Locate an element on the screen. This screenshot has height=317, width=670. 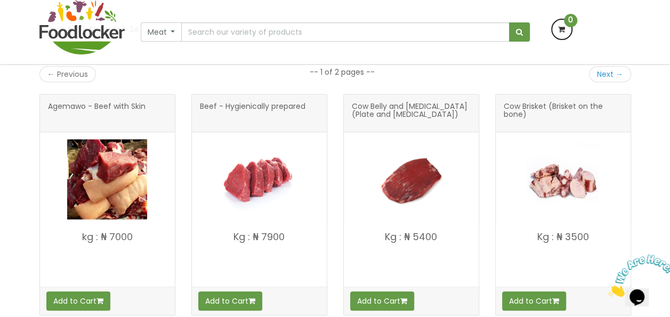
span: Agemawo - Beef with Skin is located at coordinates (97, 113).